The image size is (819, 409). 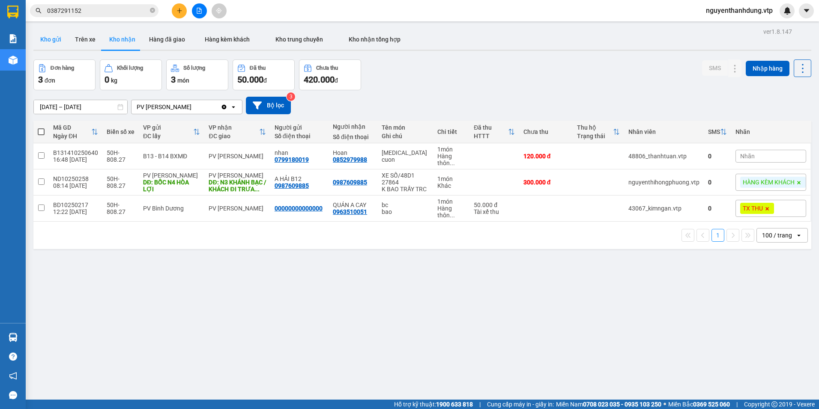 I want to click on div: PV Bình Dương, so click(x=171, y=209).